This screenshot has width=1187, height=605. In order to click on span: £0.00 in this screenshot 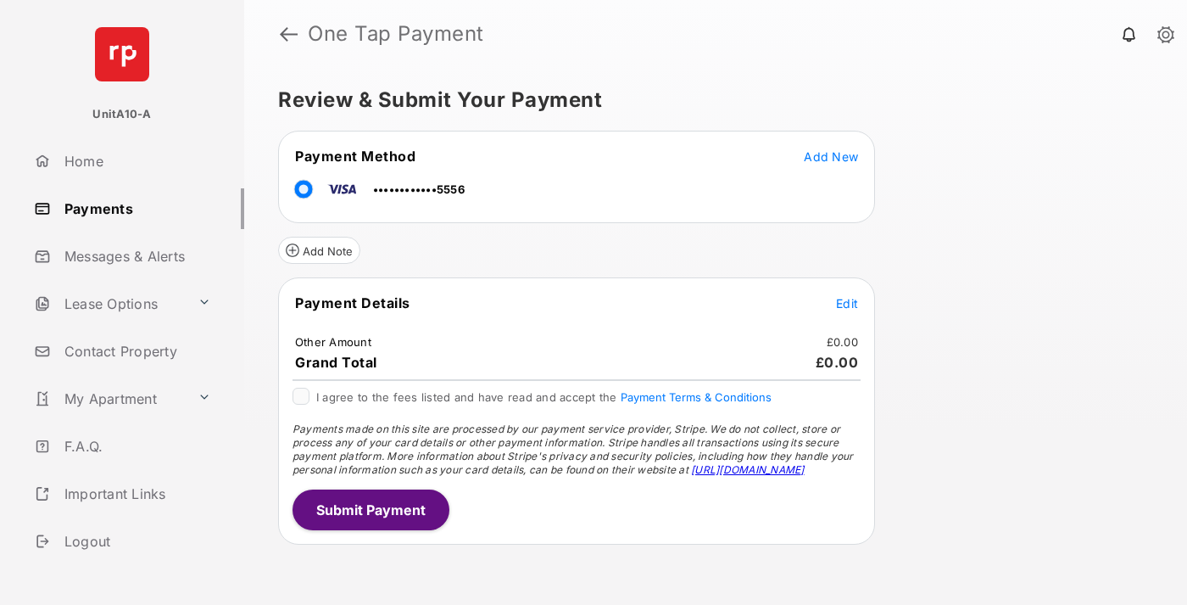, I will do `click(837, 362)`.